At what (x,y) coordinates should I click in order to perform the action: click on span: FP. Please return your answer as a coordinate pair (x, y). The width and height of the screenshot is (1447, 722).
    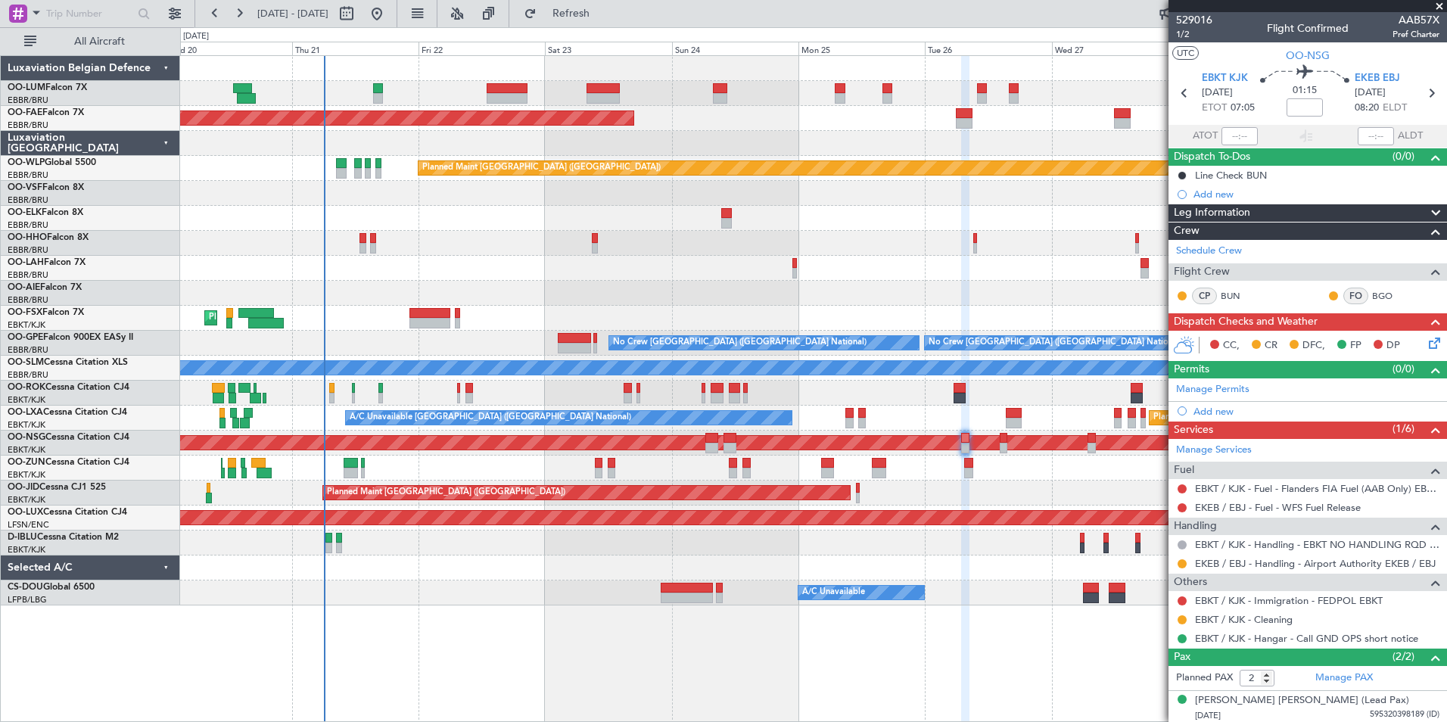
    Looking at the image, I should click on (1355, 346).